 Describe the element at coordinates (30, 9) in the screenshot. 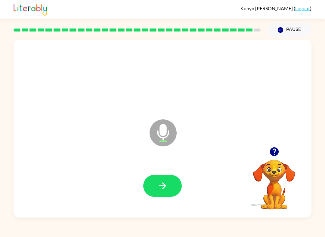

I see `img: Literably` at that location.